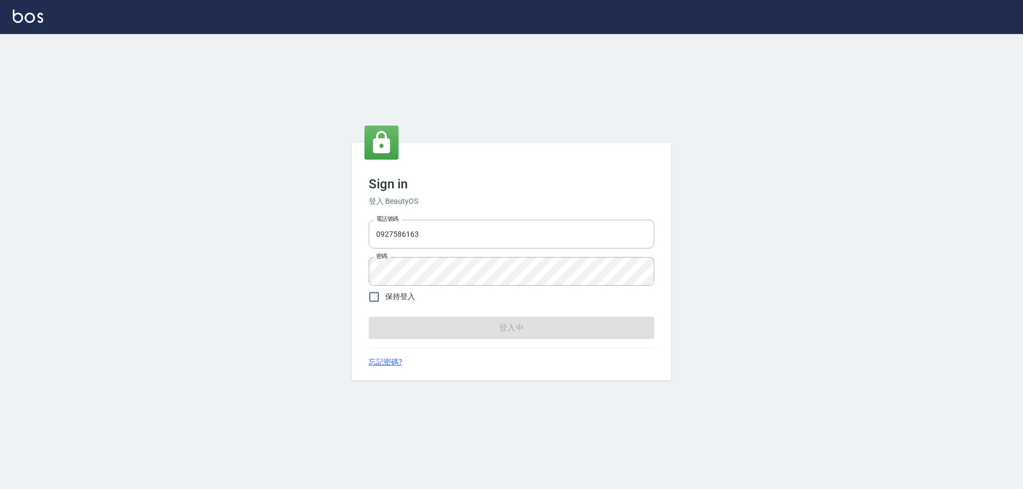 Image resolution: width=1023 pixels, height=489 pixels. Describe the element at coordinates (387, 219) in the screenshot. I see `label: 電話號碼` at that location.